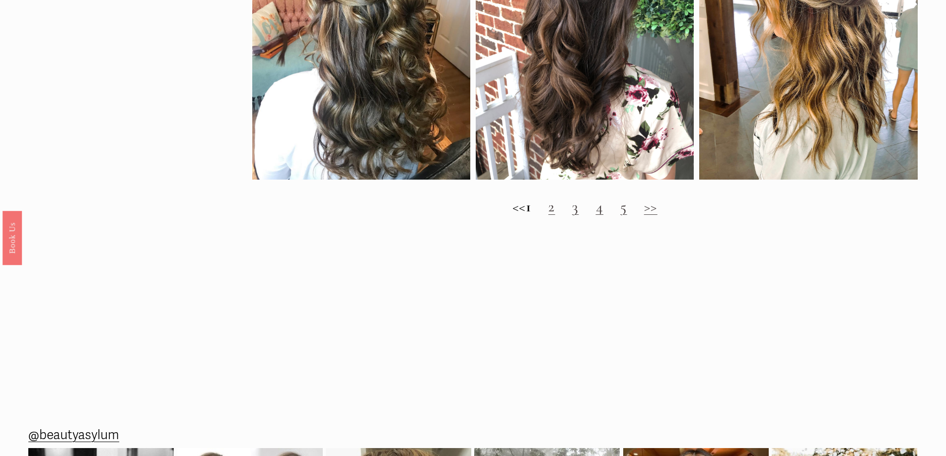 The height and width of the screenshot is (456, 946). What do you see at coordinates (73, 435) in the screenshot?
I see `a: @beautyasylum` at bounding box center [73, 435].